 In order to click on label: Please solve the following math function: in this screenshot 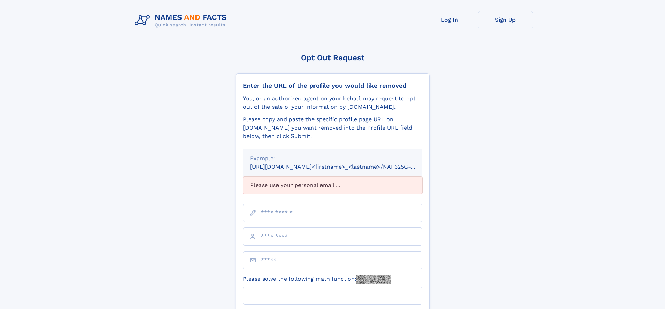, I will do `click(317, 280)`.